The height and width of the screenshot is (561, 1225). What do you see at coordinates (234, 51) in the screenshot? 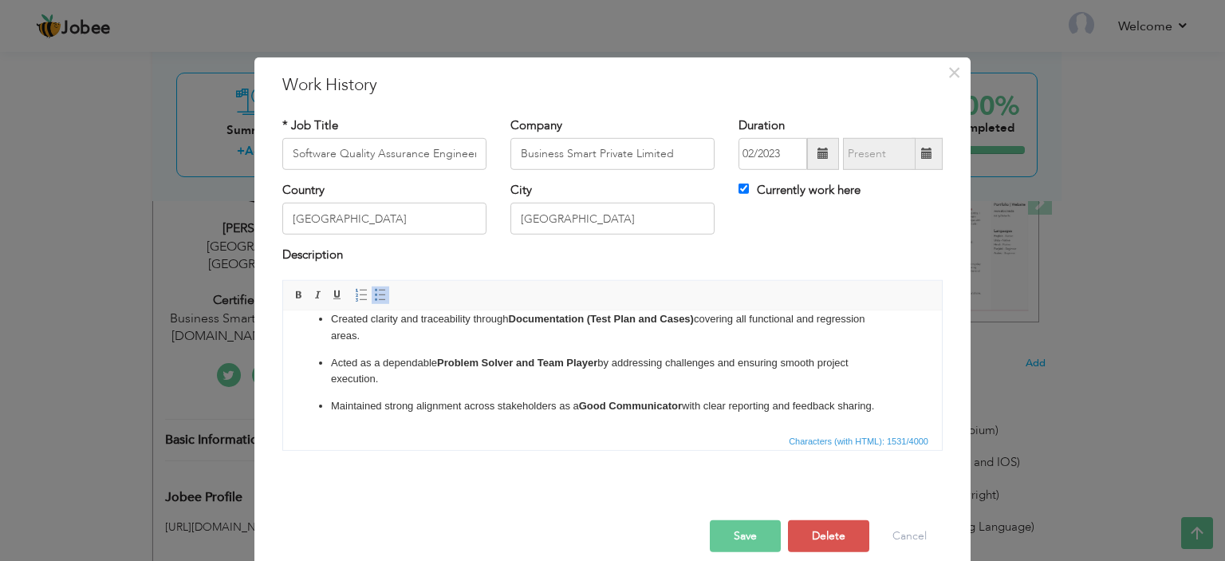
I see `strong: Problem Solver and Team Player` at bounding box center [234, 51].